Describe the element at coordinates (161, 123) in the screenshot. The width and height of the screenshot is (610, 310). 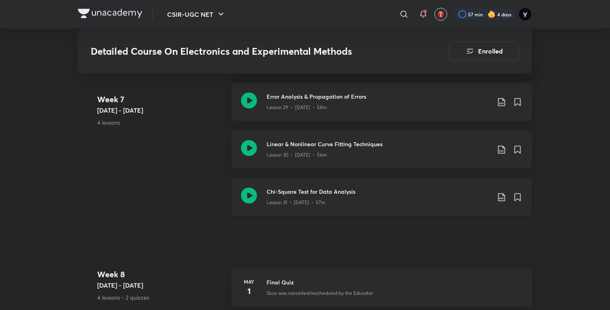
I see `p: 4 lessons` at that location.